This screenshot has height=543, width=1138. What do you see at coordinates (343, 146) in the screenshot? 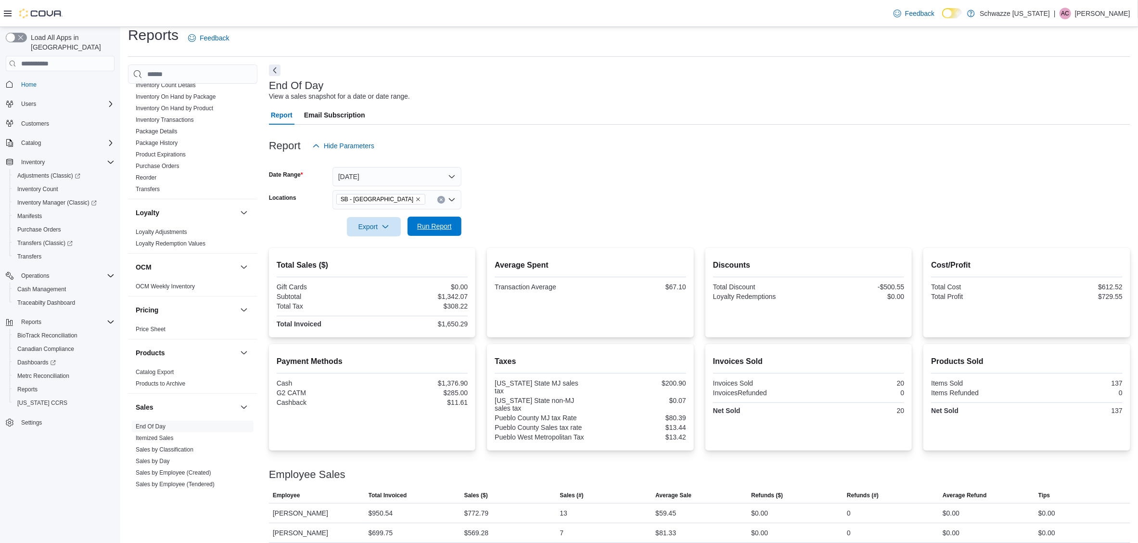
I see `button: Hide Parameters` at bounding box center [343, 146].